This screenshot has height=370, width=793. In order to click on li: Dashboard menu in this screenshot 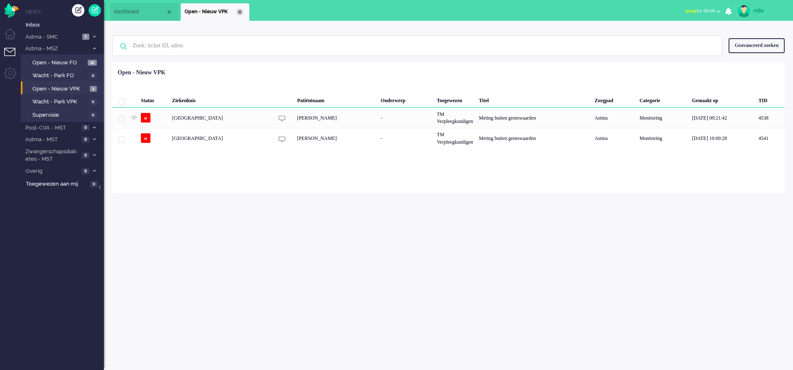, I will do `click(13, 37)`.